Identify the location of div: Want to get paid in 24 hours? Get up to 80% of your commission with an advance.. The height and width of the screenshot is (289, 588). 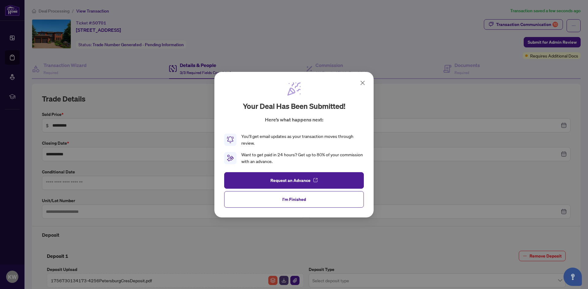
(302, 158).